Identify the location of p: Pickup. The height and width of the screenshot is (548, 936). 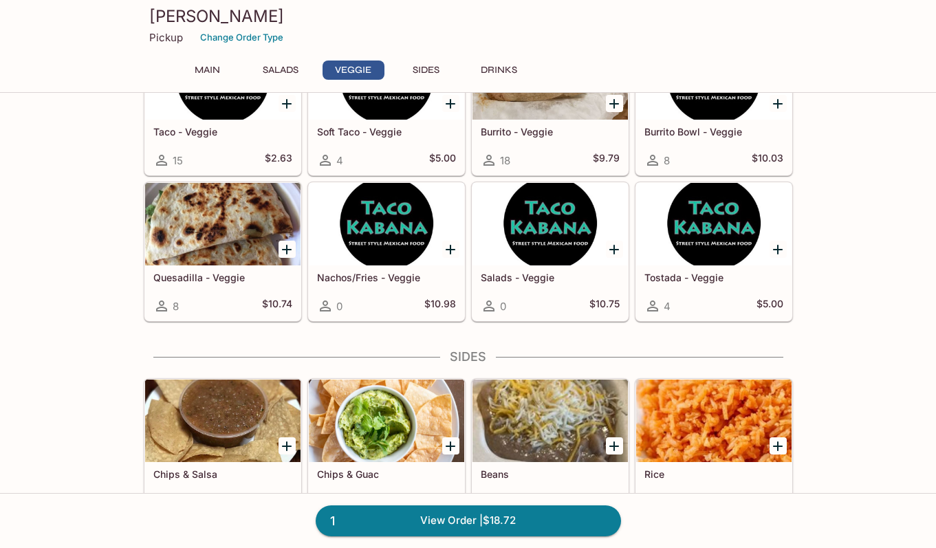
(166, 37).